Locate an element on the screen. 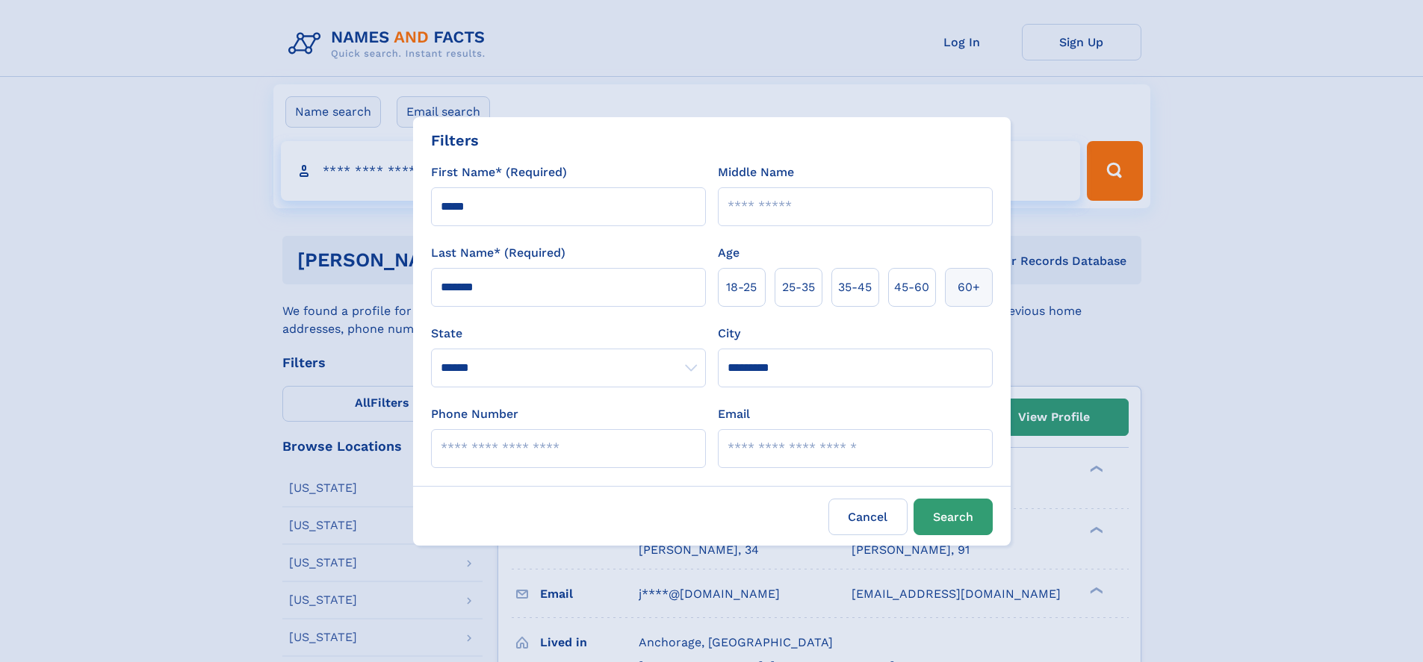 This screenshot has width=1423, height=662. span: 60+ is located at coordinates (969, 287).